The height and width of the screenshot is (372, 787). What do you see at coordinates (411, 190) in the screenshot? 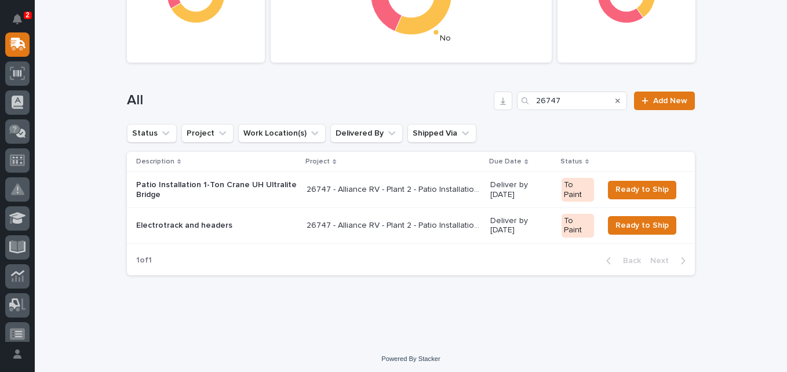
I see `tr: Patio Installation 1-Ton Crane UH Ultralite Bridge26747 - Alliance RV - Plant 2 - Patio Installat...` at bounding box center [411, 190].